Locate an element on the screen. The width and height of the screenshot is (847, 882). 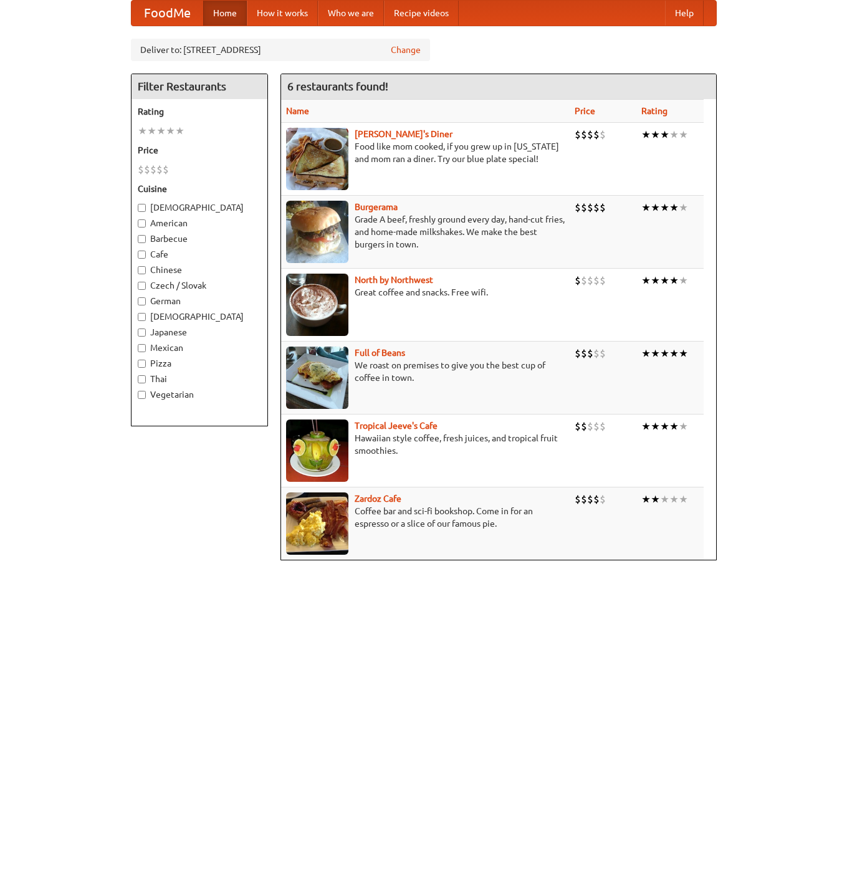
label: Cafe is located at coordinates (199, 254).